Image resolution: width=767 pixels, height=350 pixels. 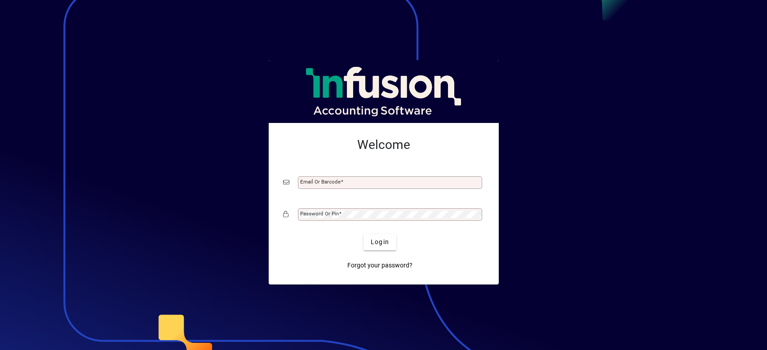 I want to click on mat-label: Email or Barcode, so click(x=320, y=182).